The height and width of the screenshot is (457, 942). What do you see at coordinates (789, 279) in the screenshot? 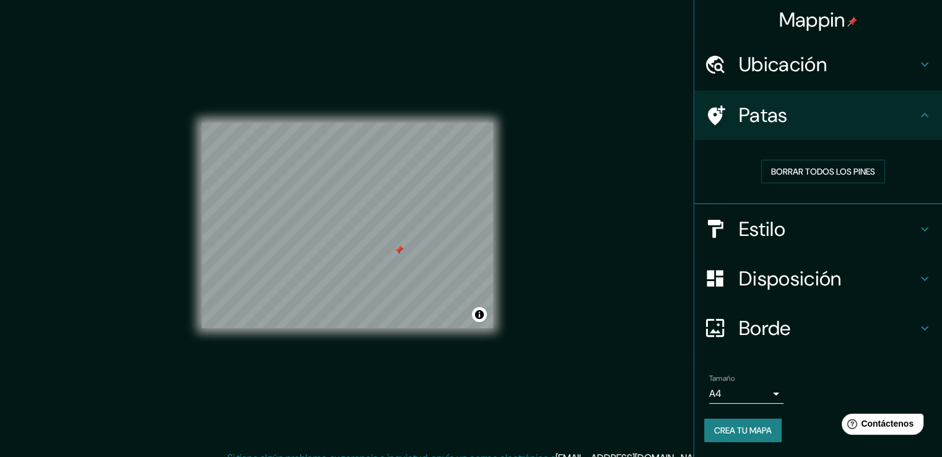
I see `font: Disposición` at bounding box center [789, 279].